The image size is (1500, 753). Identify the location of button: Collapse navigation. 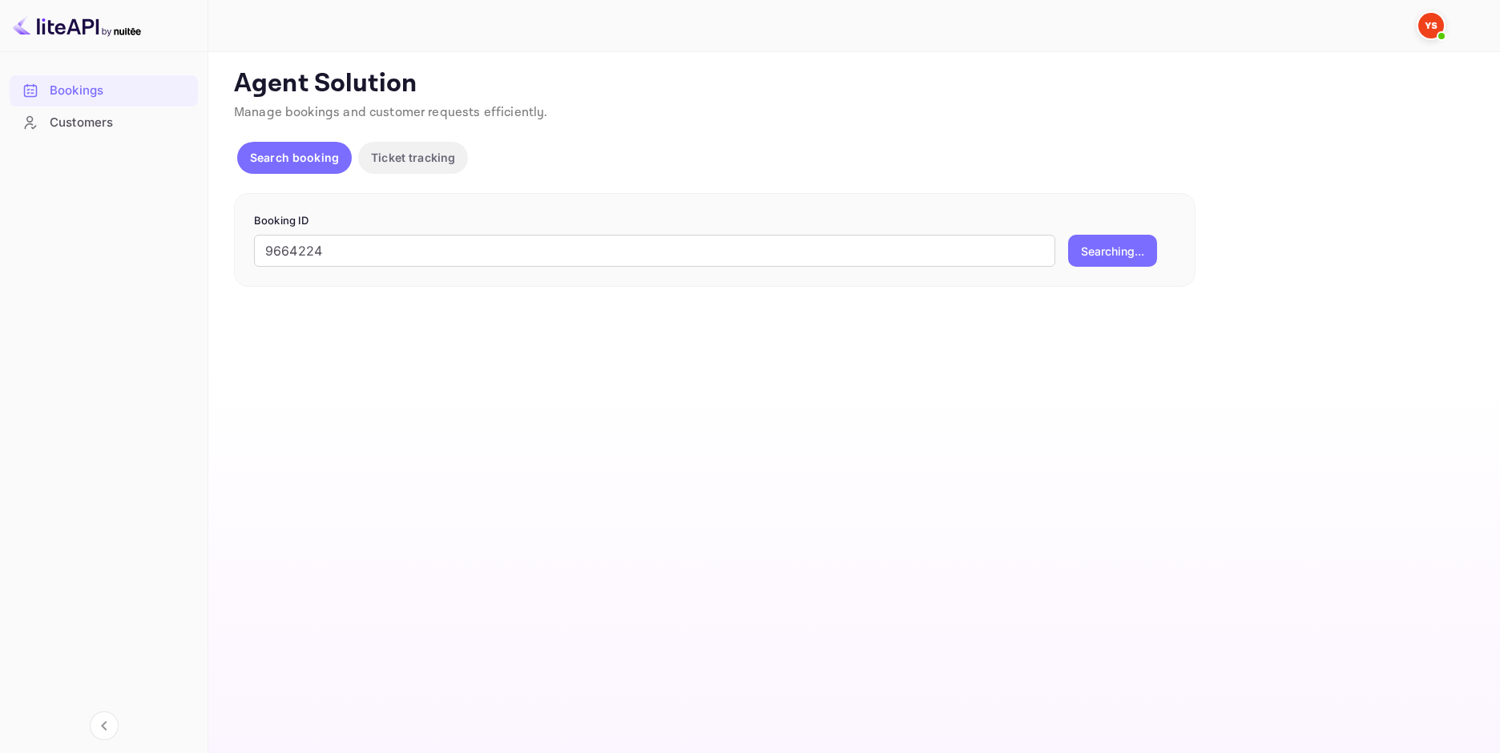
(104, 726).